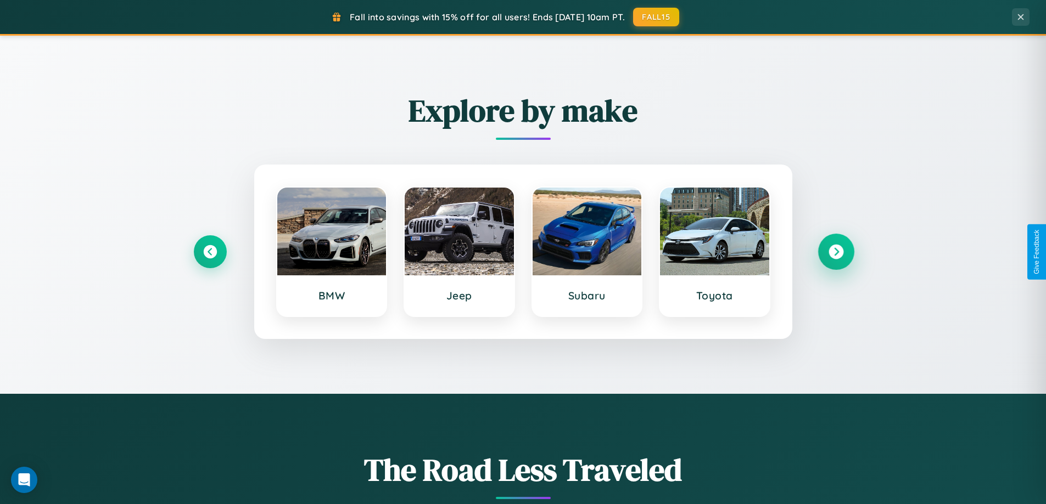 The height and width of the screenshot is (504, 1046). Describe the element at coordinates (714, 296) in the screenshot. I see `h3: Toyota` at that location.